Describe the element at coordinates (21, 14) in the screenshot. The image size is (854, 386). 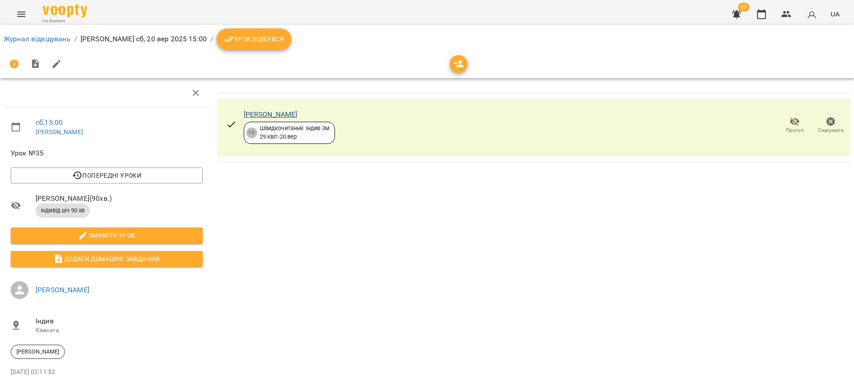
I see `button: Menu` at that location.